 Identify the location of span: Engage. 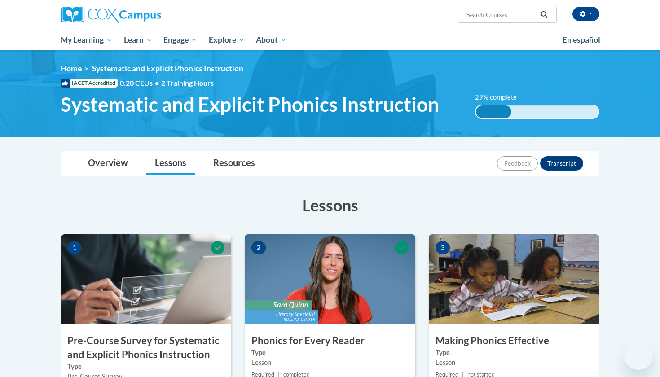
(180, 40).